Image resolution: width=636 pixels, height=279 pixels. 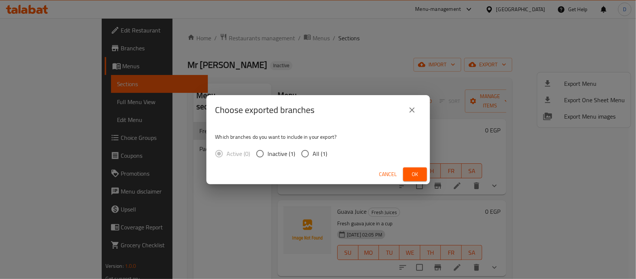 What do you see at coordinates (415, 174) in the screenshot?
I see `button: Ok` at bounding box center [415, 174].